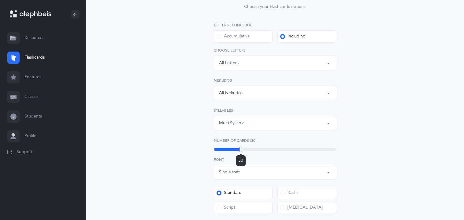  I want to click on div: Script, so click(226, 207).